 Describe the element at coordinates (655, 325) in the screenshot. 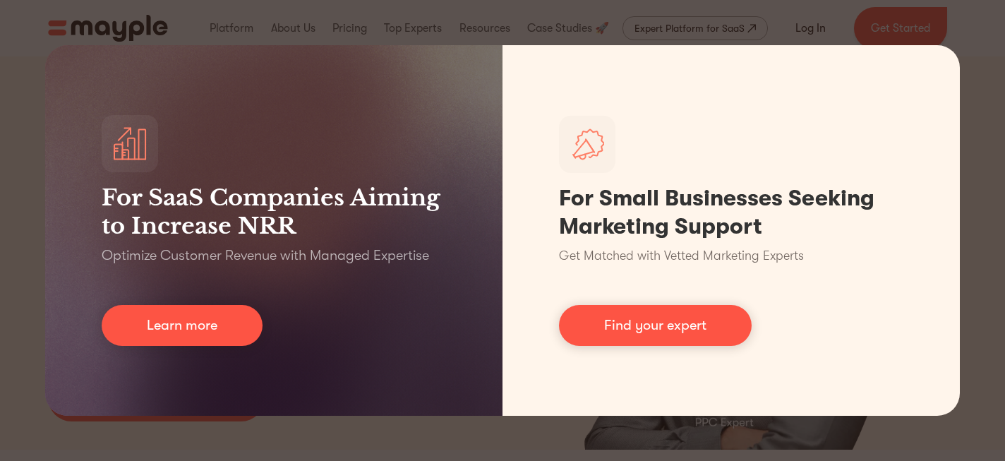

I see `a: Find your expert` at that location.